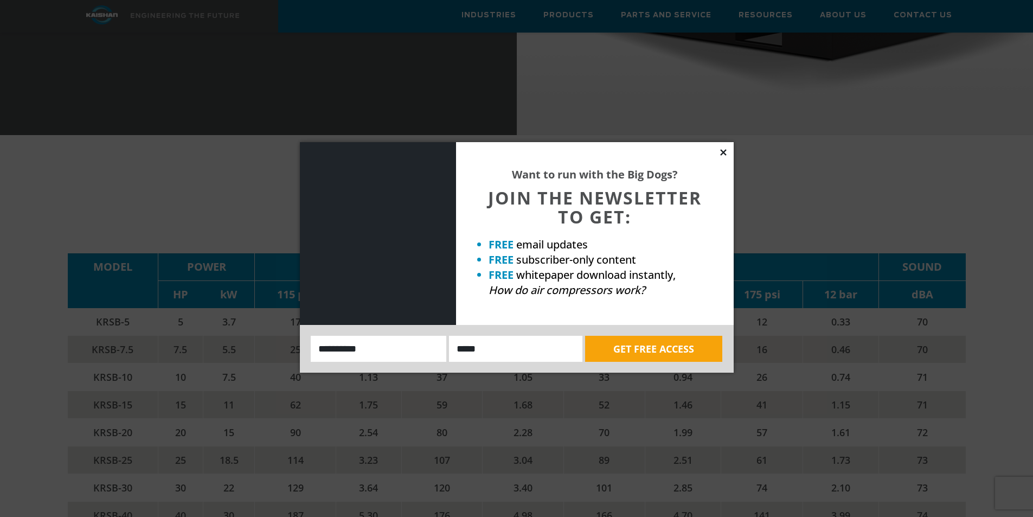 This screenshot has height=517, width=1033. I want to click on span: JOIN THE NEWSLETTER TO GET:, so click(595, 207).